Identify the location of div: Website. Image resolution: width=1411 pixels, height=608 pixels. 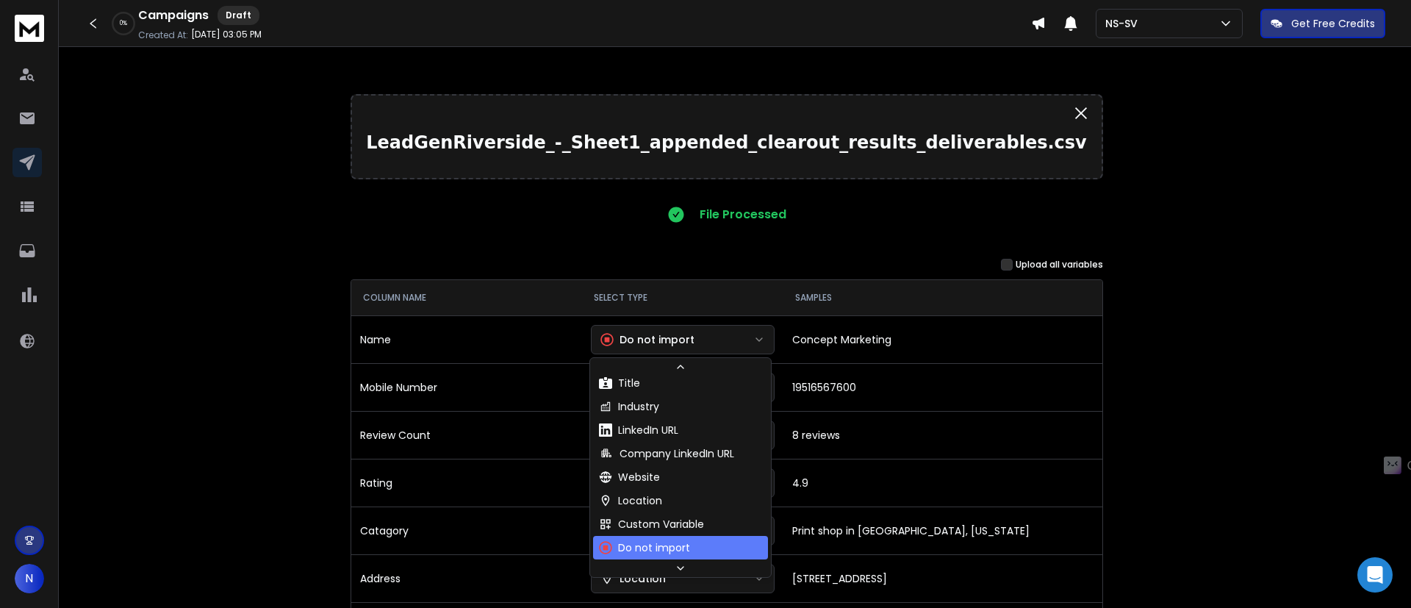
(629, 477).